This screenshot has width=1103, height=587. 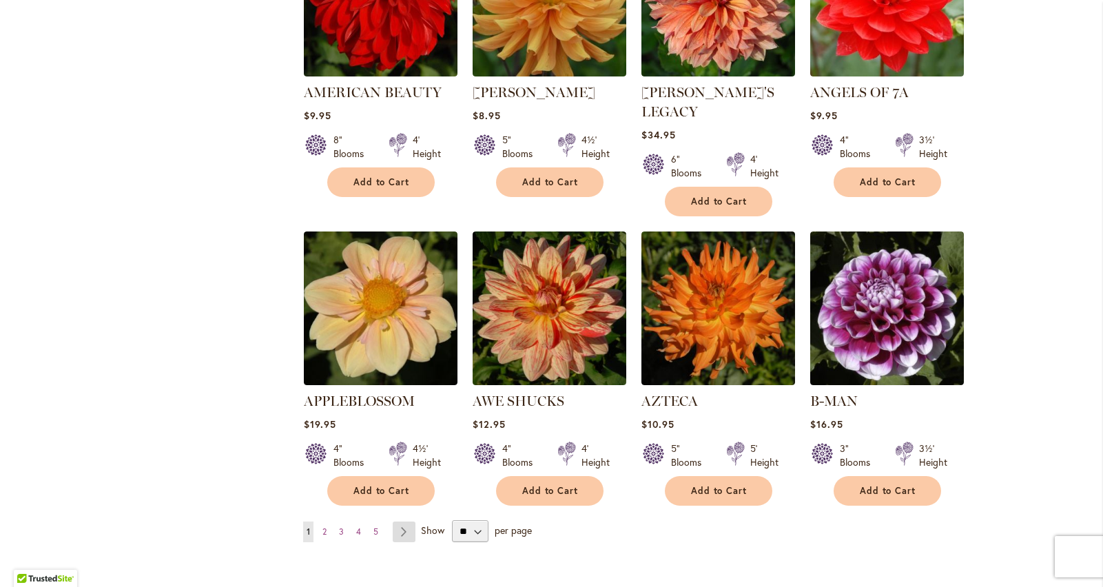 I want to click on span: Show, so click(x=433, y=530).